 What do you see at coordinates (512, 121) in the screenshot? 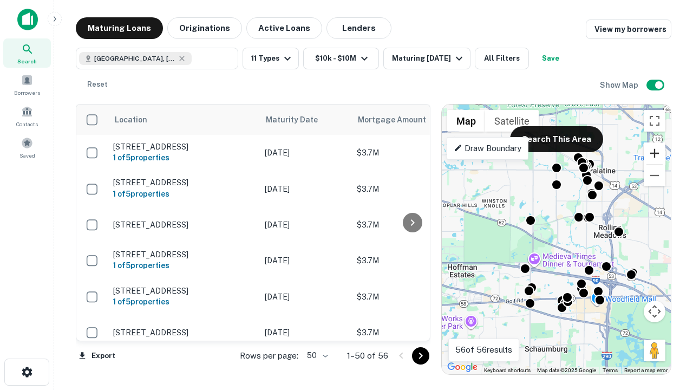
I see `button: Show satellite imagery` at bounding box center [512, 121].